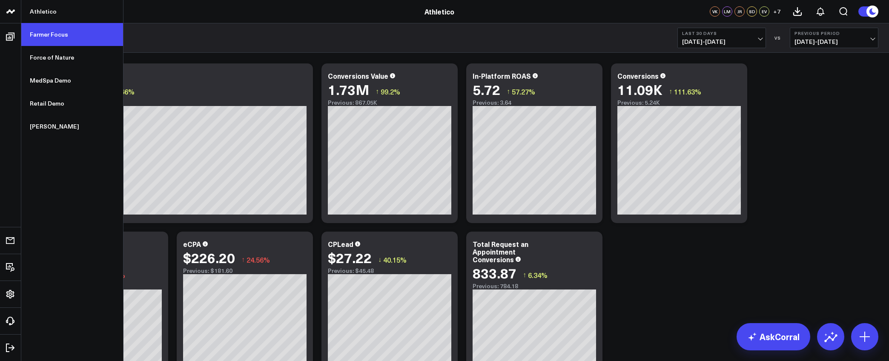 The image size is (889, 361). Describe the element at coordinates (534, 286) in the screenshot. I see `div: Previous: 784.18` at that location.